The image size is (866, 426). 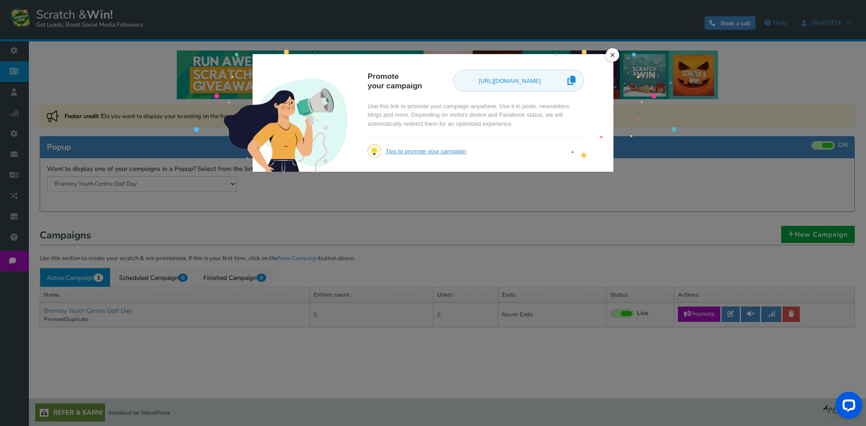 I want to click on h4: Promote your campaign, so click(x=395, y=81).